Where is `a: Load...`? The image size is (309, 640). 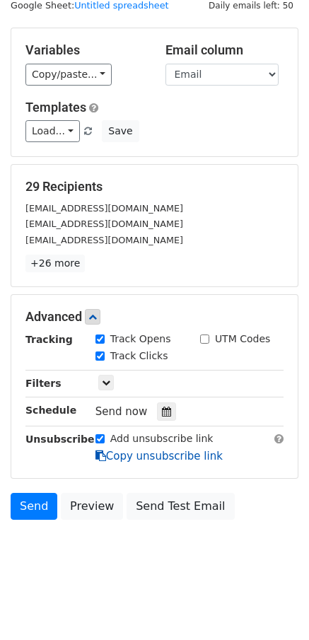
a: Load... is located at coordinates (52, 131).